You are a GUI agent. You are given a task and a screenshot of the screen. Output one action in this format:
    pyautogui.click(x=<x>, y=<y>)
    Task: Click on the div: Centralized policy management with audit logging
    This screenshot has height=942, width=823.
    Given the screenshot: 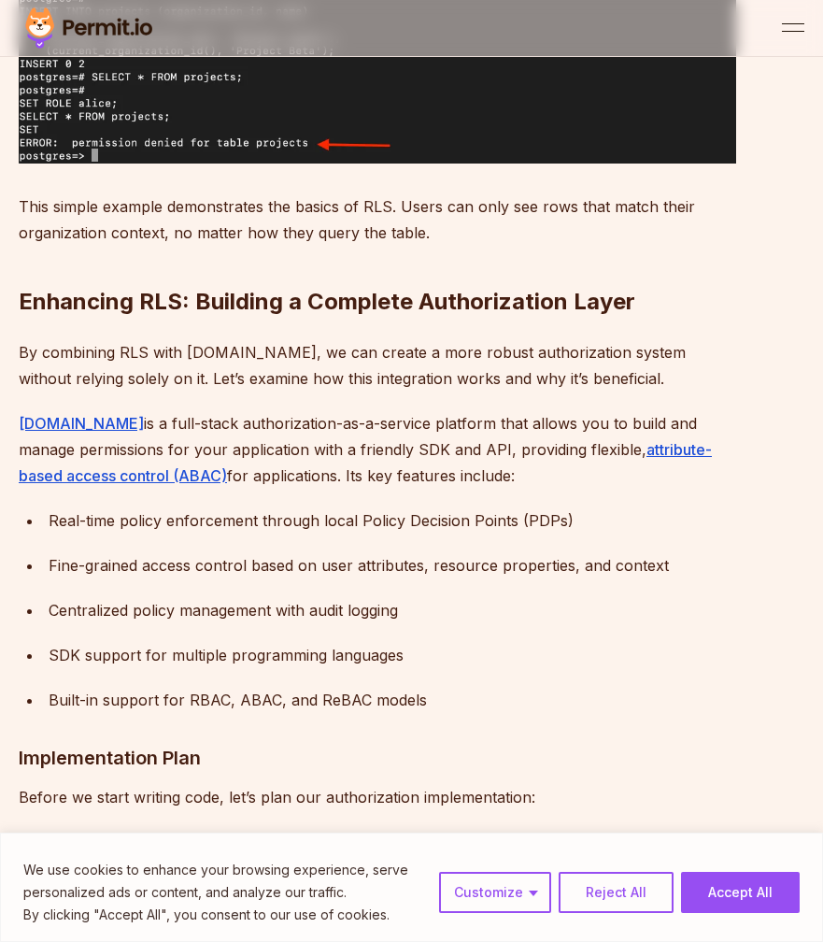 What is the action you would take?
    pyautogui.click(x=392, y=610)
    